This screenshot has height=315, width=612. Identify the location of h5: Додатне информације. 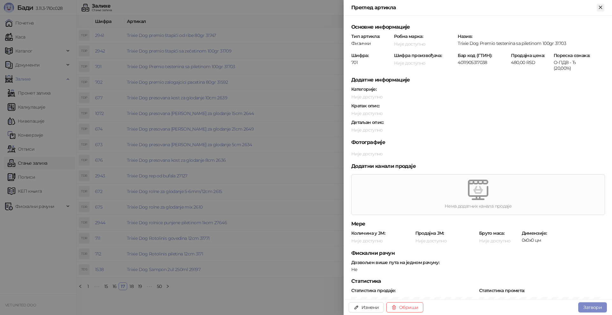
(478, 80).